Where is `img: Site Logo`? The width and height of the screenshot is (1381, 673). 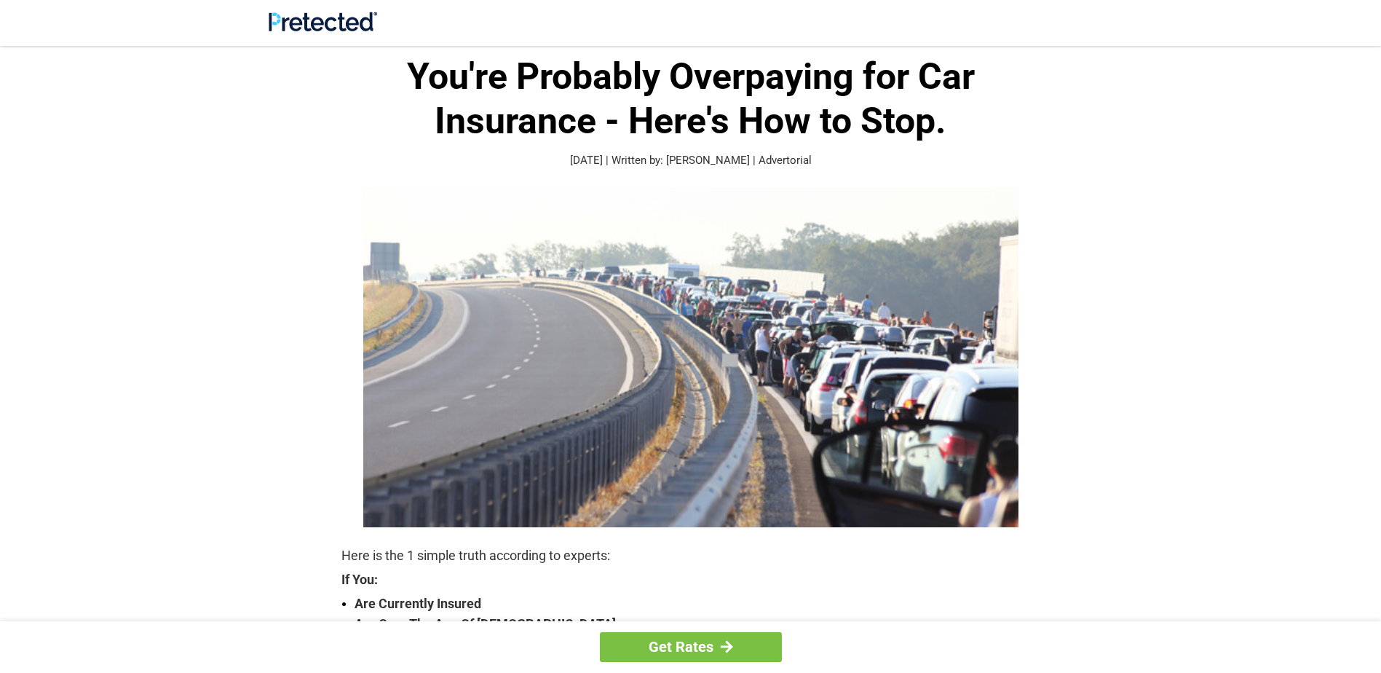 img: Site Logo is located at coordinates (323, 21).